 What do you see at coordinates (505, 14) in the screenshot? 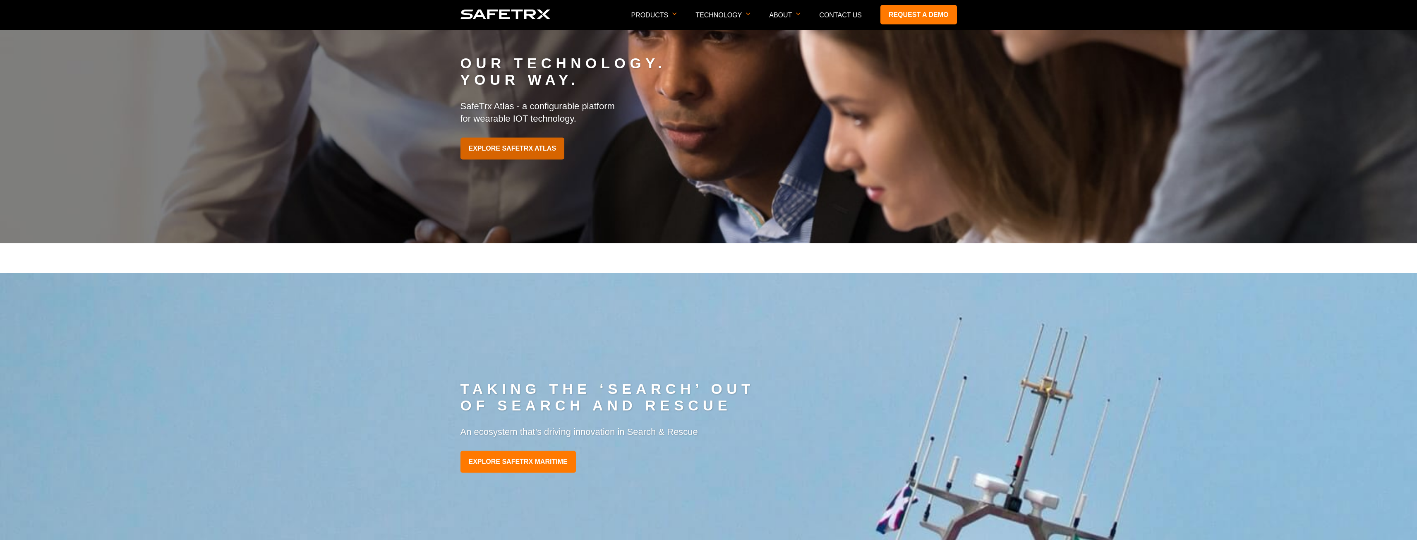
I see `img: logo SafeTrx` at bounding box center [505, 14].